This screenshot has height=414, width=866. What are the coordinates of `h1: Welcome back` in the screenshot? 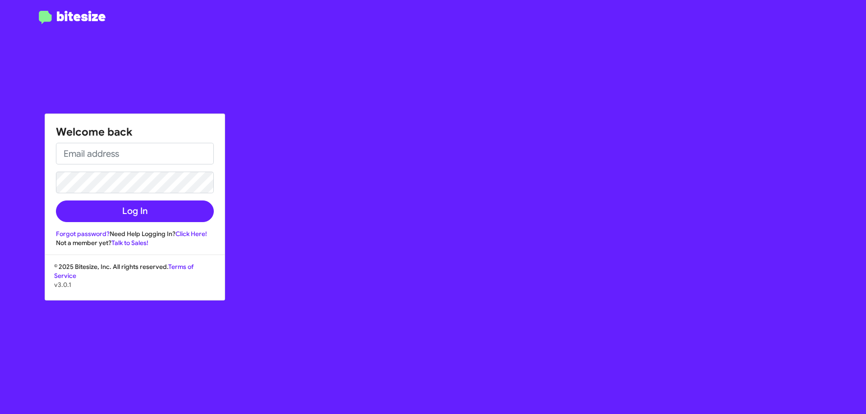 It's located at (135, 132).